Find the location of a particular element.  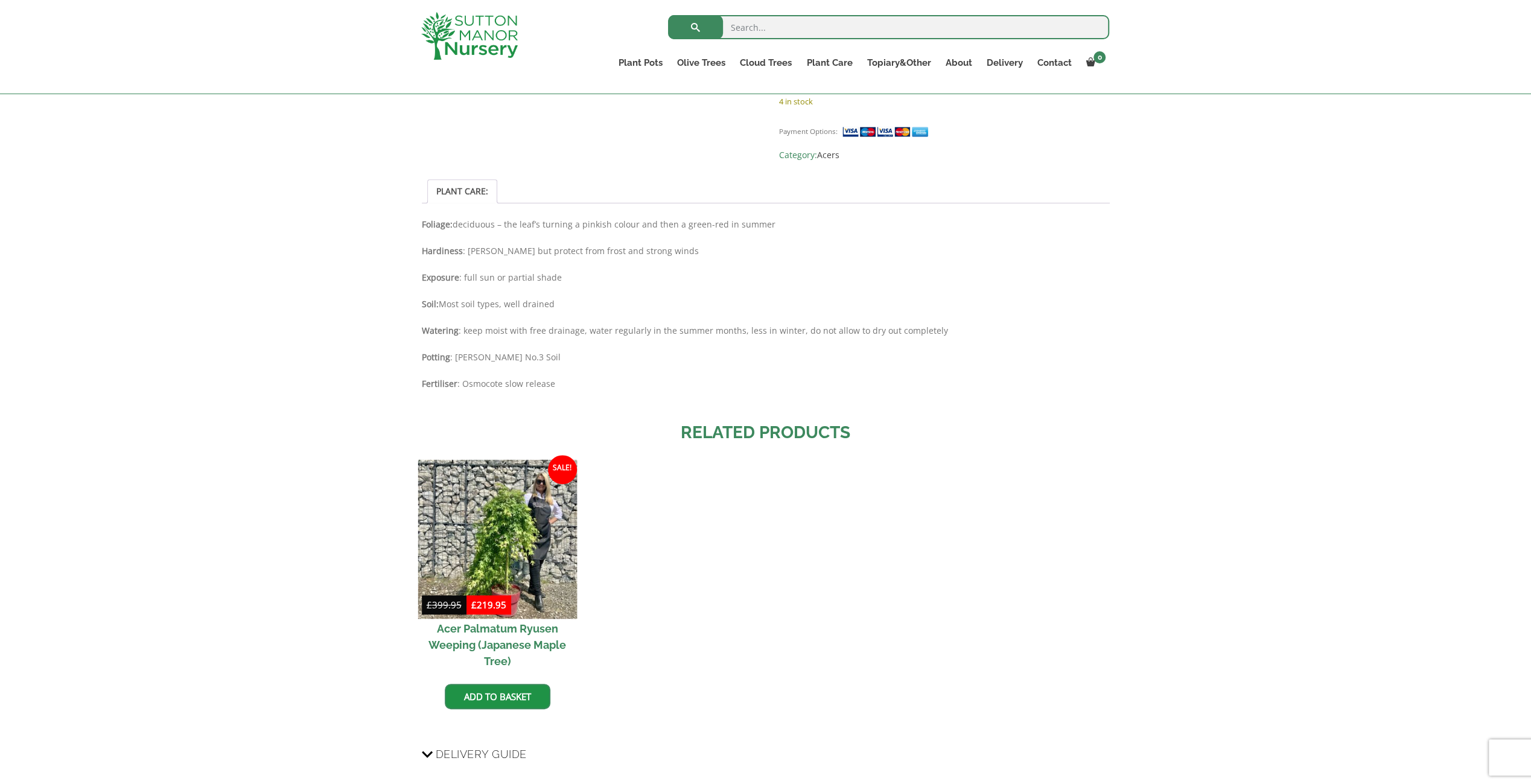

a: Acers is located at coordinates (828, 154).